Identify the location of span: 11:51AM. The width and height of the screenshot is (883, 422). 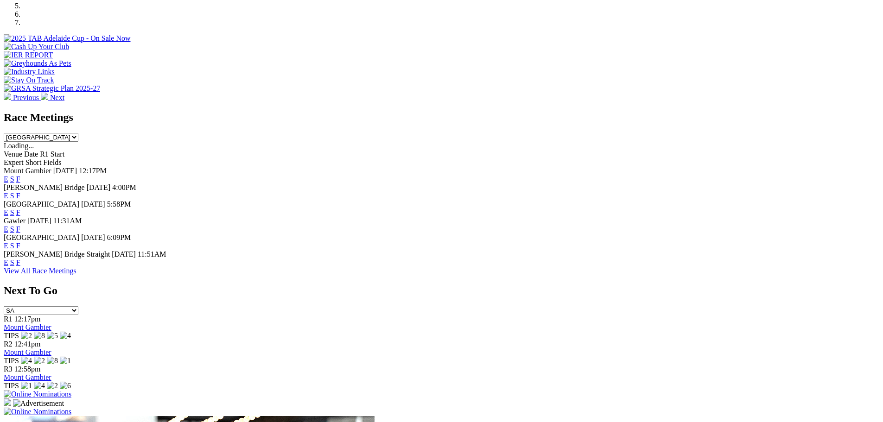
(152, 254).